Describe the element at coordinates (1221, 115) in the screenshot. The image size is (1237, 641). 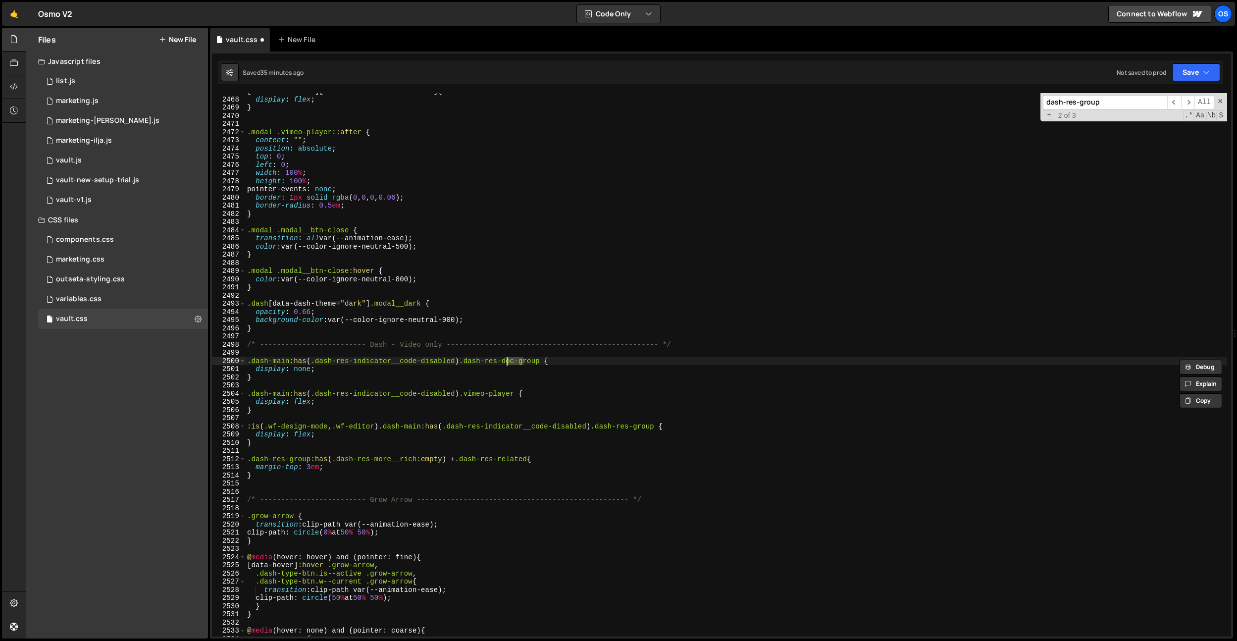
I see `span: Search In Selection` at that location.